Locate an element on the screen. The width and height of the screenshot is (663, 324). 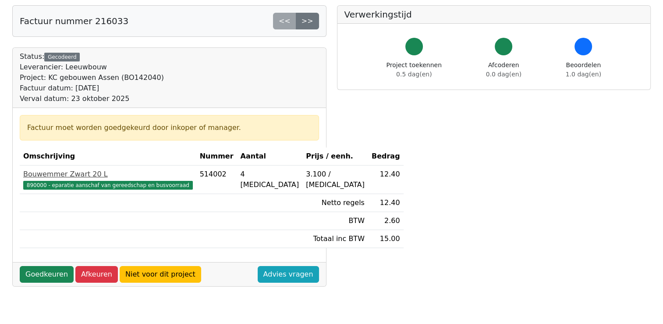
div: Status: is located at coordinates (92, 78).